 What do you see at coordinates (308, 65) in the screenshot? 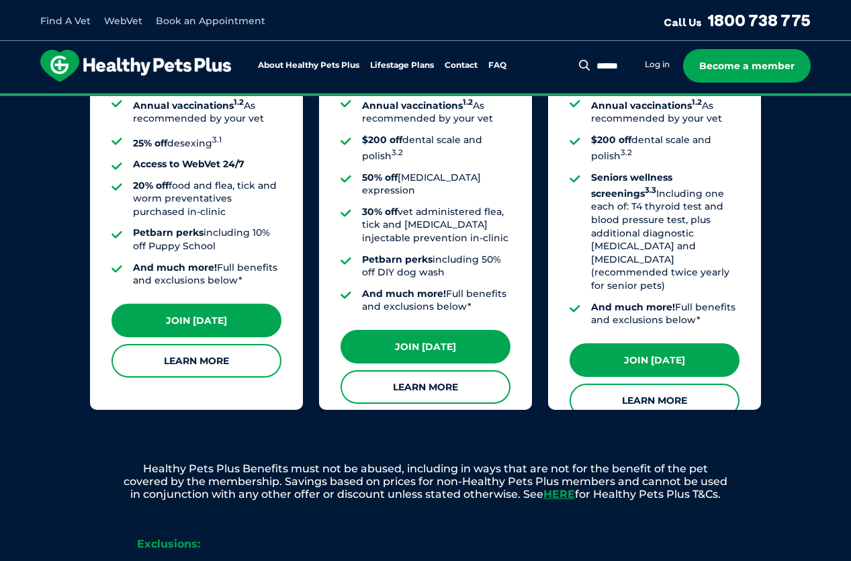
I see `a: About Healthy Pets Plus` at bounding box center [308, 65].